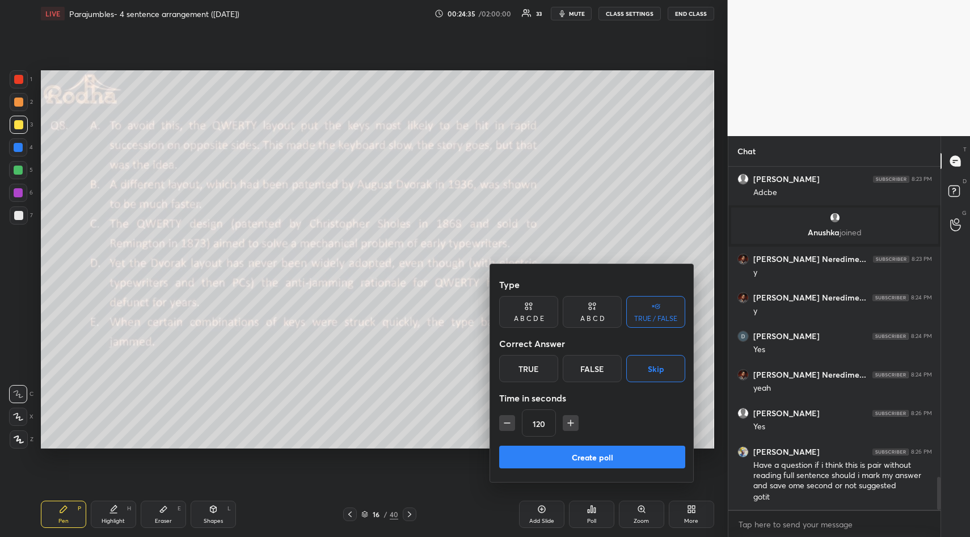  I want to click on div: Time in seconds, so click(592, 398).